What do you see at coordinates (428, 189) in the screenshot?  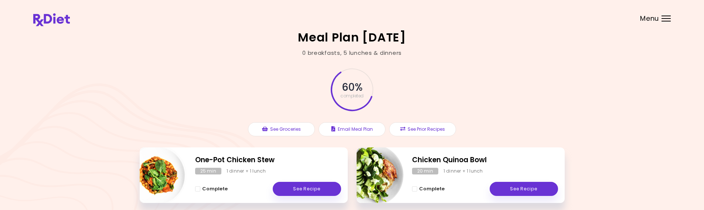 I see `button: Complete - Chicken Quinoa Bowl` at bounding box center [428, 189].